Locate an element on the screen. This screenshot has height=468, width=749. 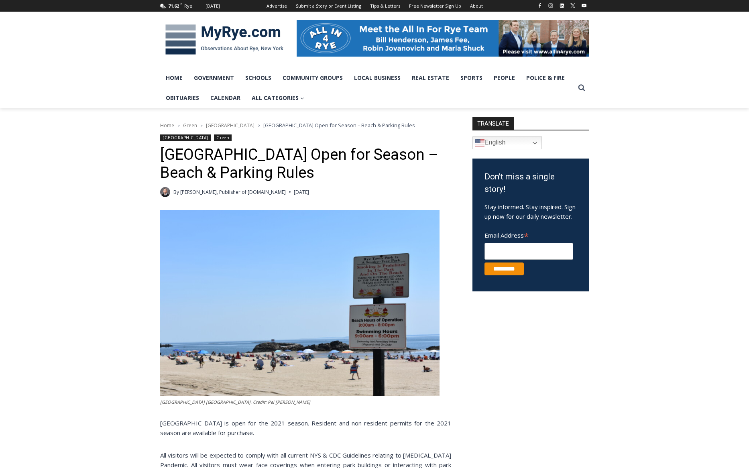
a: Real Estate is located at coordinates (430, 78).